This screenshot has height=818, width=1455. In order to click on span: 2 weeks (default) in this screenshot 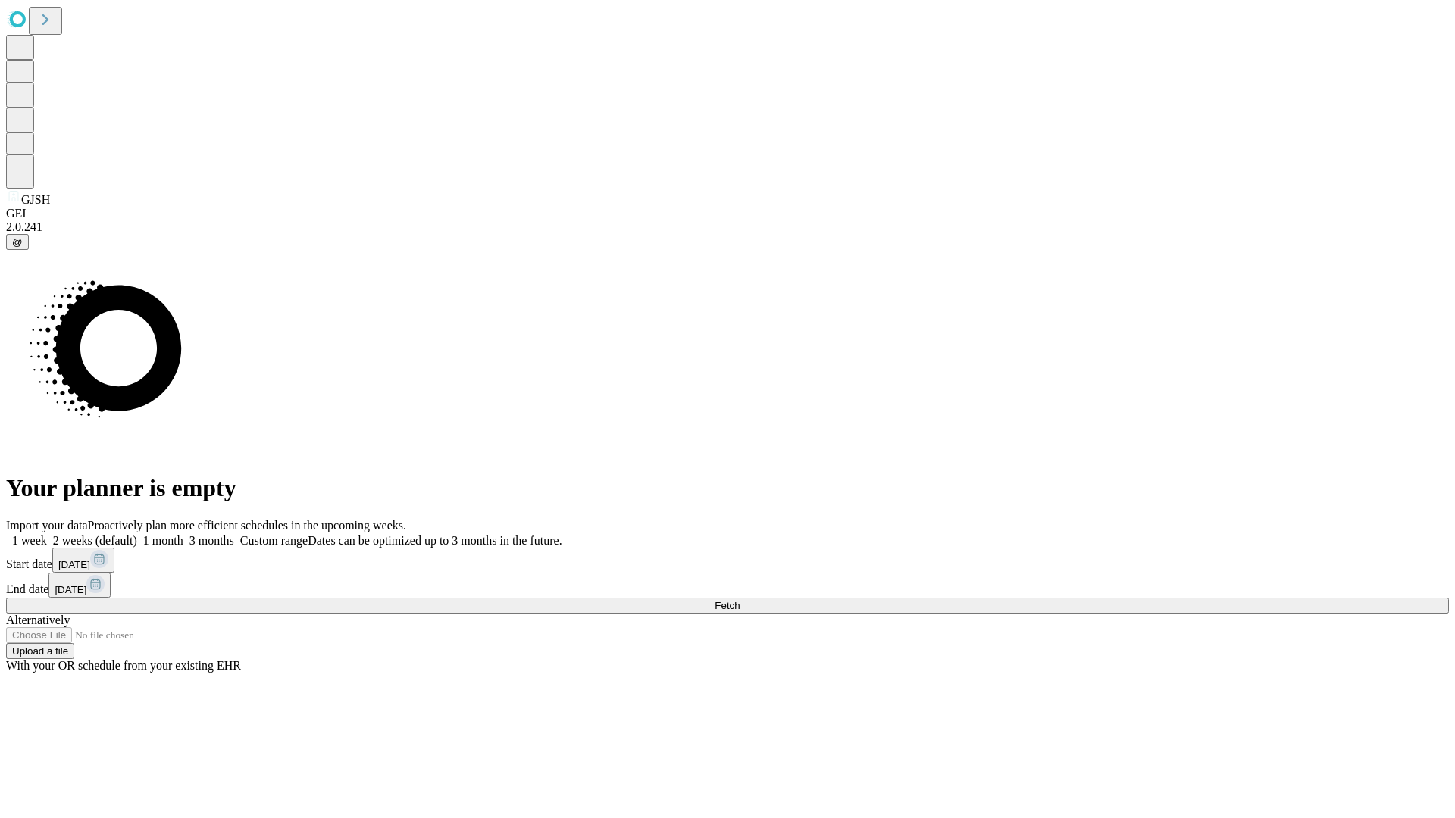, I will do `click(95, 540)`.